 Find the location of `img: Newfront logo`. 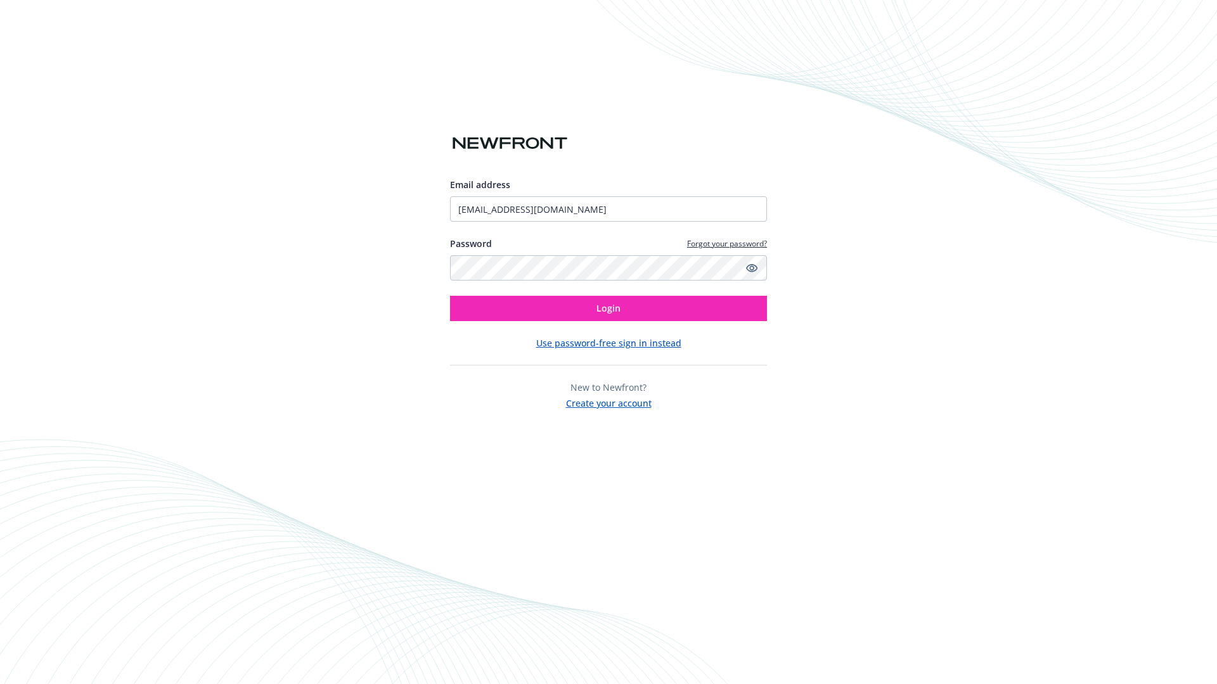

img: Newfront logo is located at coordinates (510, 143).